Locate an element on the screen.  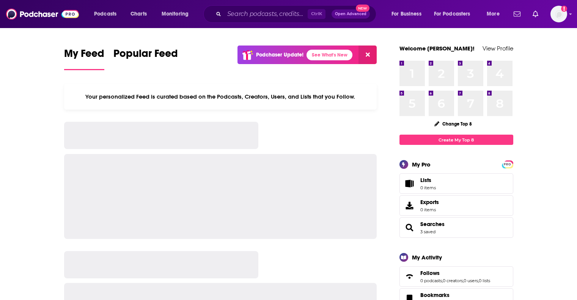
div: Search podcasts, credits, & more... is located at coordinates (297, 14).